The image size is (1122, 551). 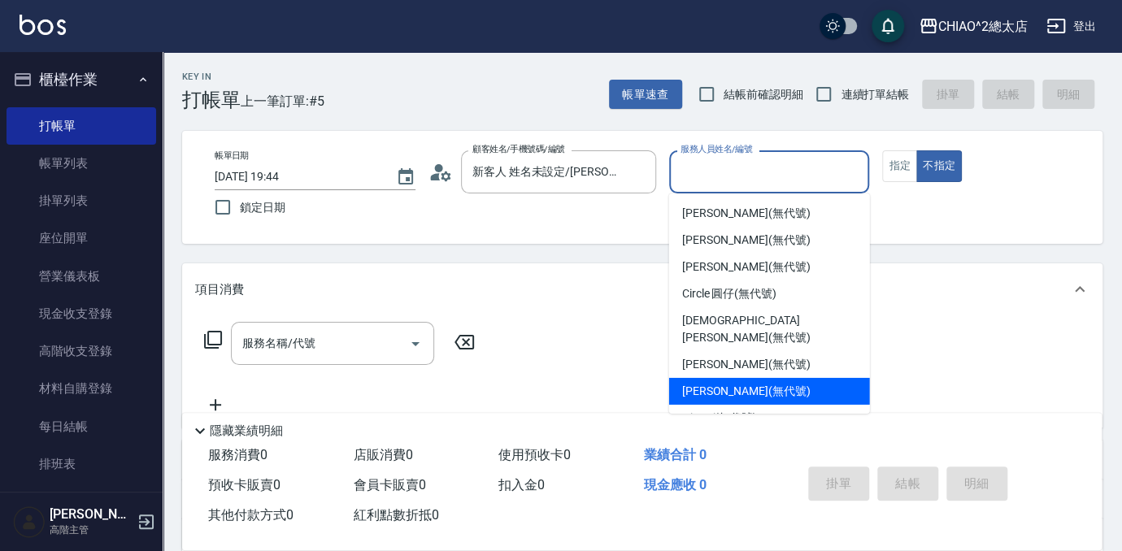 I want to click on span: 服務消費 0, so click(x=237, y=455).